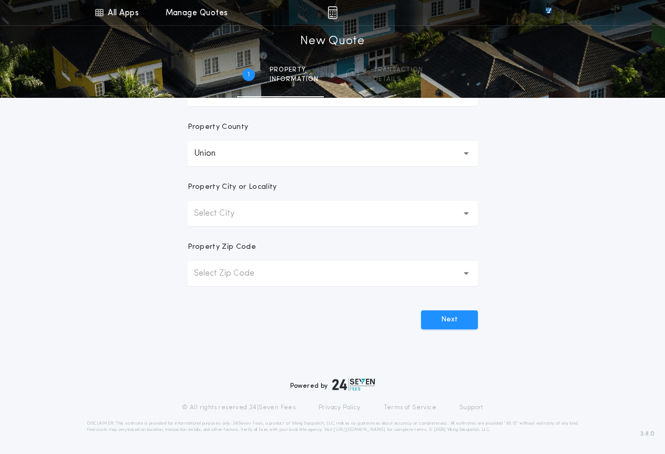  I want to click on span: 3.8.0, so click(648, 434).